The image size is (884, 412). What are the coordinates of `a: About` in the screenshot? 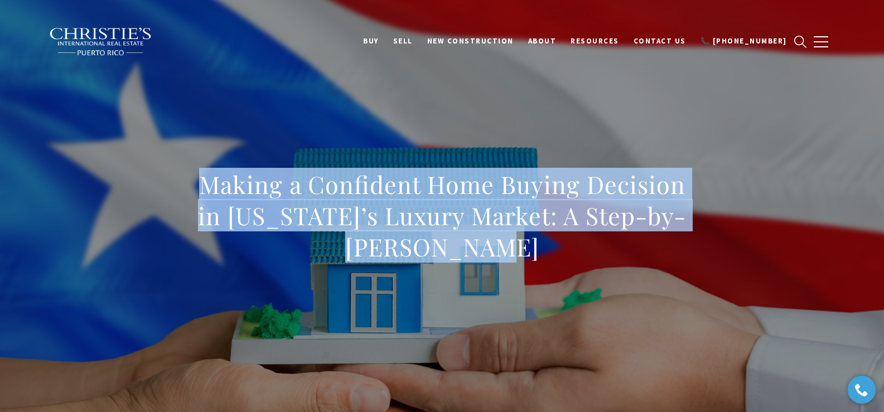 It's located at (542, 41).